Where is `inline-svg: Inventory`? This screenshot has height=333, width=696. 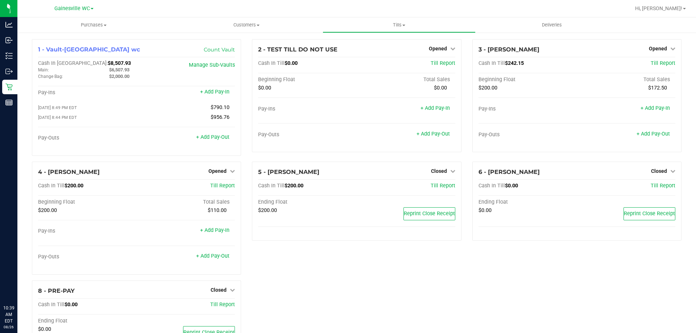 inline-svg: Inventory is located at coordinates (9, 56).